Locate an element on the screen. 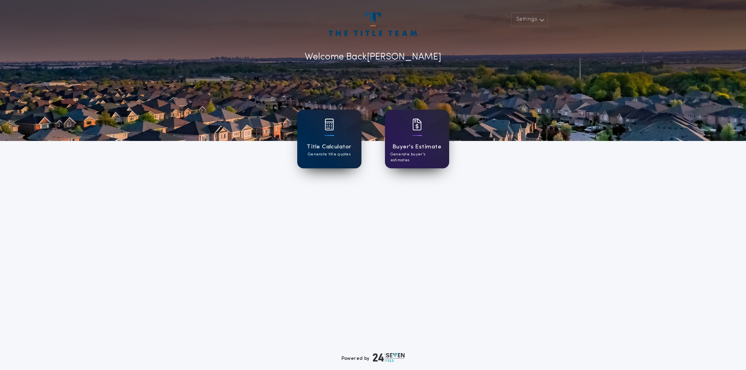 Image resolution: width=746 pixels, height=370 pixels. div: Powered by is located at coordinates (373, 357).